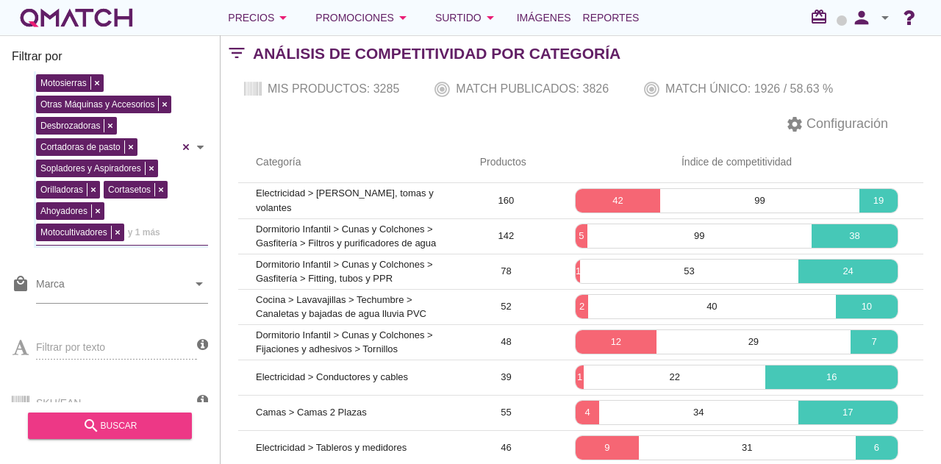 This screenshot has width=941, height=464. I want to click on button: buscar, so click(109, 425).